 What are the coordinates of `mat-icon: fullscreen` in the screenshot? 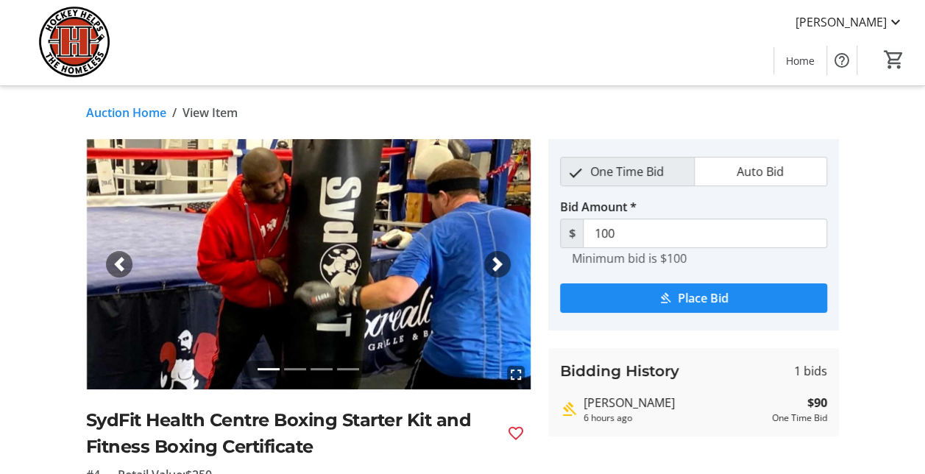 It's located at (516, 374).